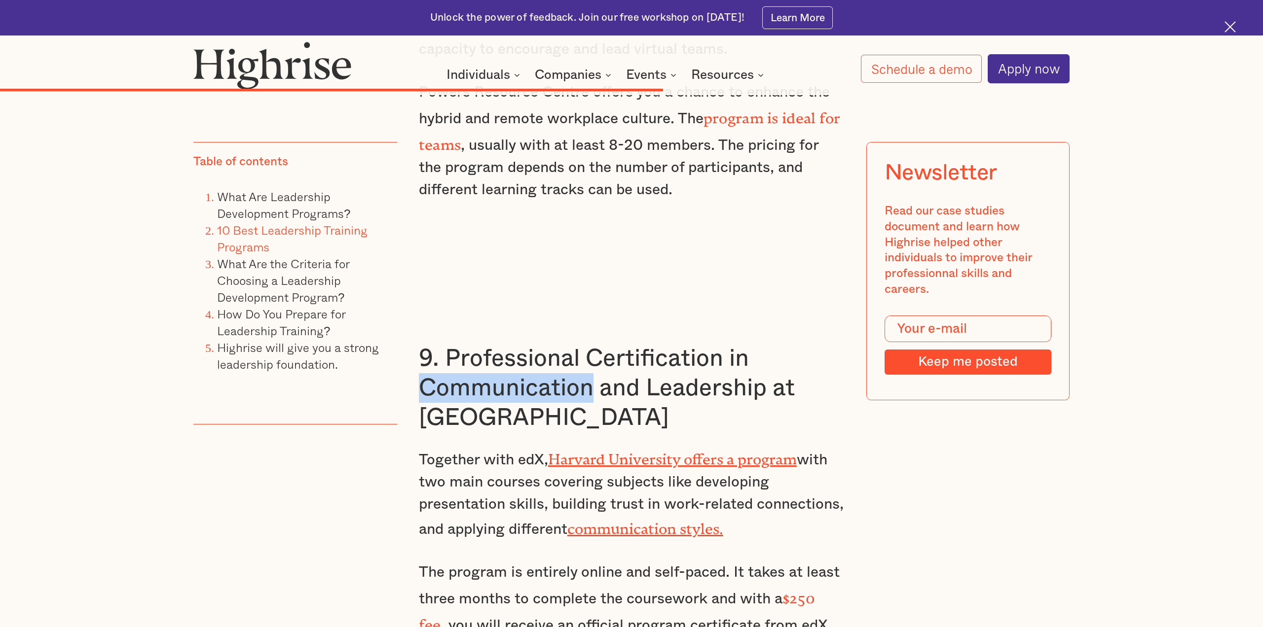  What do you see at coordinates (617, 608) in the screenshot?
I see `strong: $250 fee` at bounding box center [617, 608].